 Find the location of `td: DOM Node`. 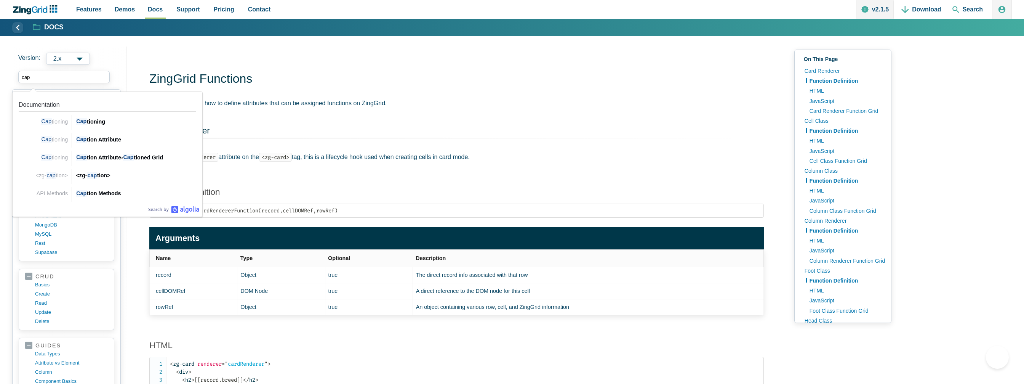

td: DOM Node is located at coordinates (281, 291).